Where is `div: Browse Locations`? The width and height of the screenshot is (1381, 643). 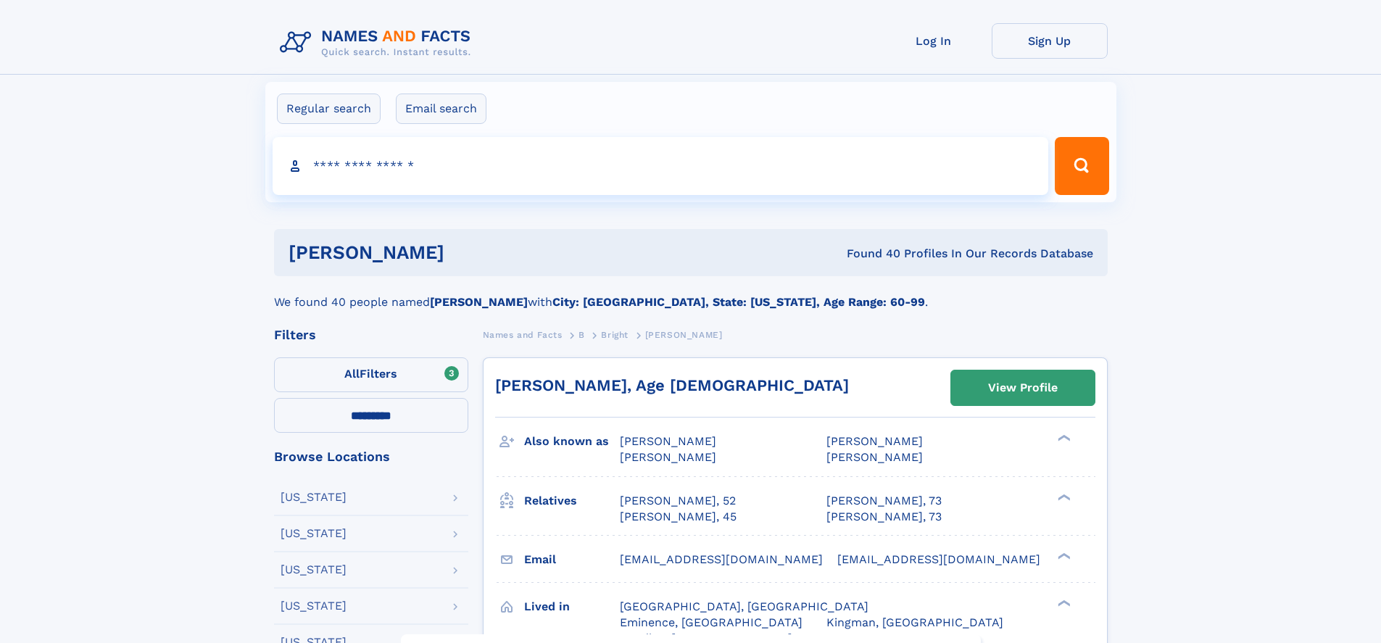 div: Browse Locations is located at coordinates (371, 457).